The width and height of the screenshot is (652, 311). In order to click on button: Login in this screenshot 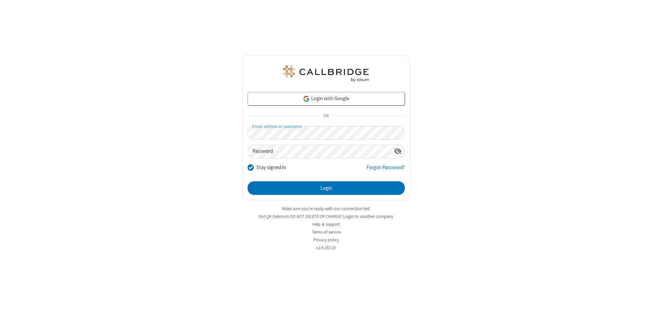, I will do `click(326, 188)`.